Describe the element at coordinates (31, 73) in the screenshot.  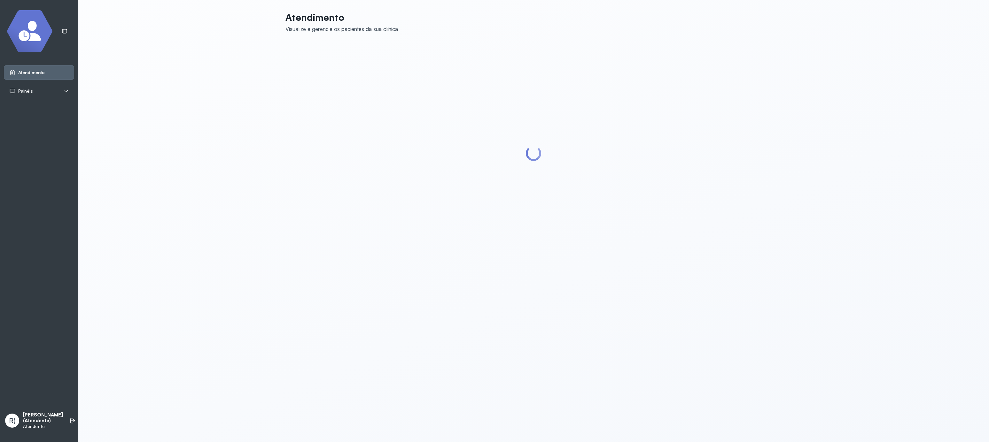
I see `span: Atendimento` at that location.